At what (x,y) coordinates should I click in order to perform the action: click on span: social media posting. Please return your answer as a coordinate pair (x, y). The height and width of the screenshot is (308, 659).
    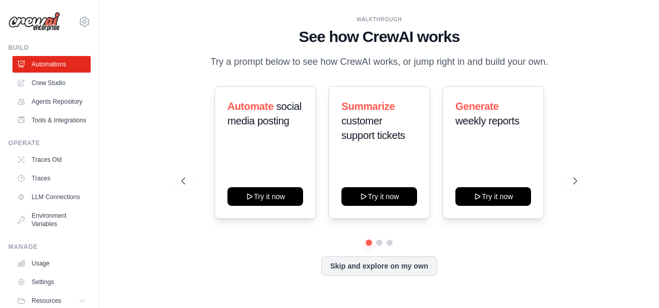
    Looking at the image, I should click on (264, 113).